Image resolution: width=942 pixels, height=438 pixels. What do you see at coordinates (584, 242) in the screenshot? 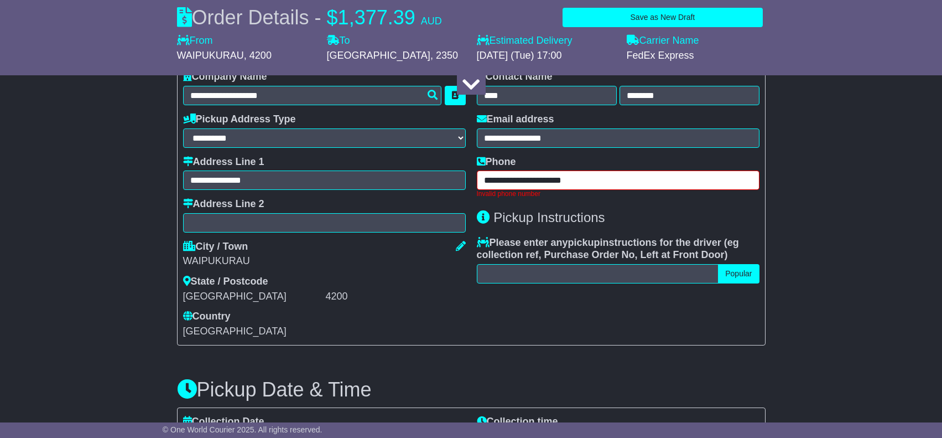
I see `span: pickup` at bounding box center [584, 242].